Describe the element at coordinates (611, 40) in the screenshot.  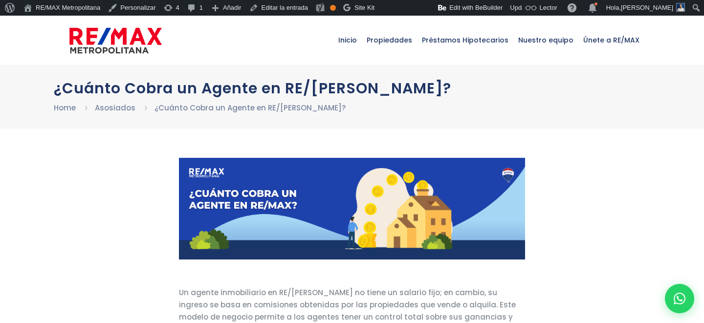
I see `span: Únete a RE/MAX` at that location.